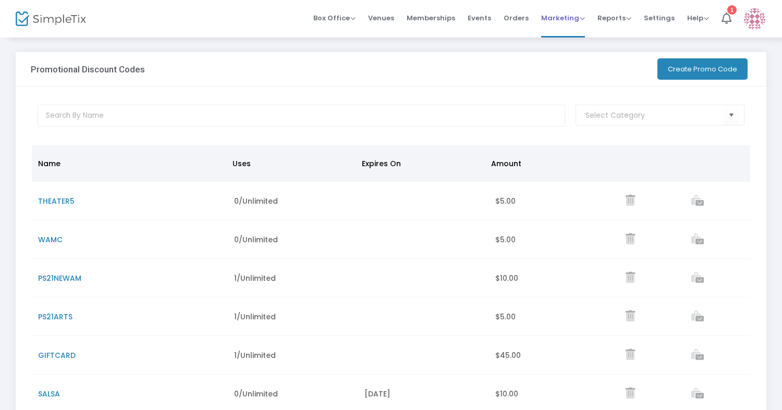 This screenshot has height=410, width=782. I want to click on span: Expires On, so click(381, 164).